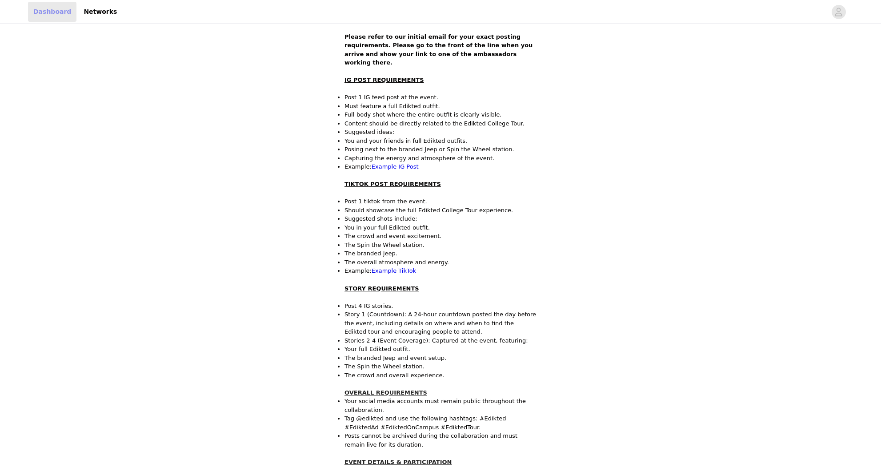  What do you see at coordinates (441, 201) in the screenshot?
I see `p: Post 1 tiktok from the event.` at bounding box center [441, 201].